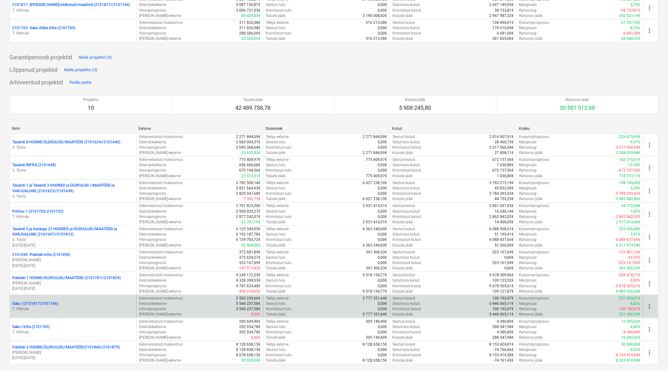 The width and height of the screenshot is (668, 371). I want to click on p: Sidumata kulud :, so click(406, 235).